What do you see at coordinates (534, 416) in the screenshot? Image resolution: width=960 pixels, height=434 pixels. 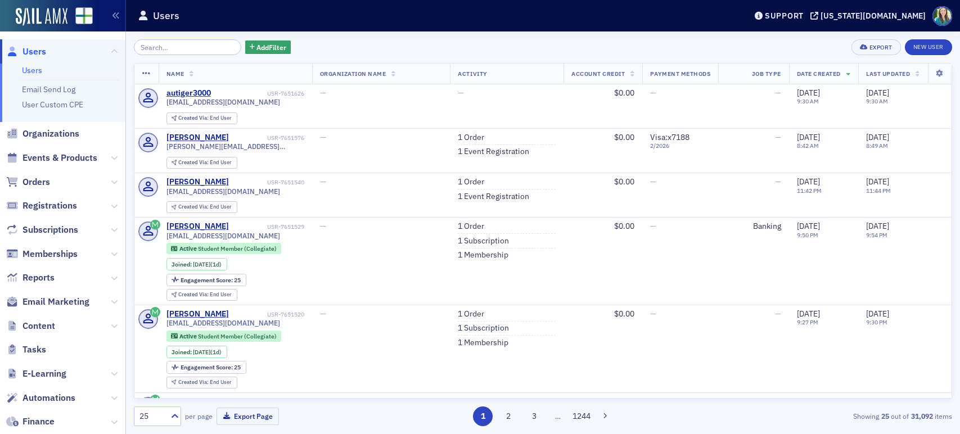 I see `button: 3` at bounding box center [534, 416].